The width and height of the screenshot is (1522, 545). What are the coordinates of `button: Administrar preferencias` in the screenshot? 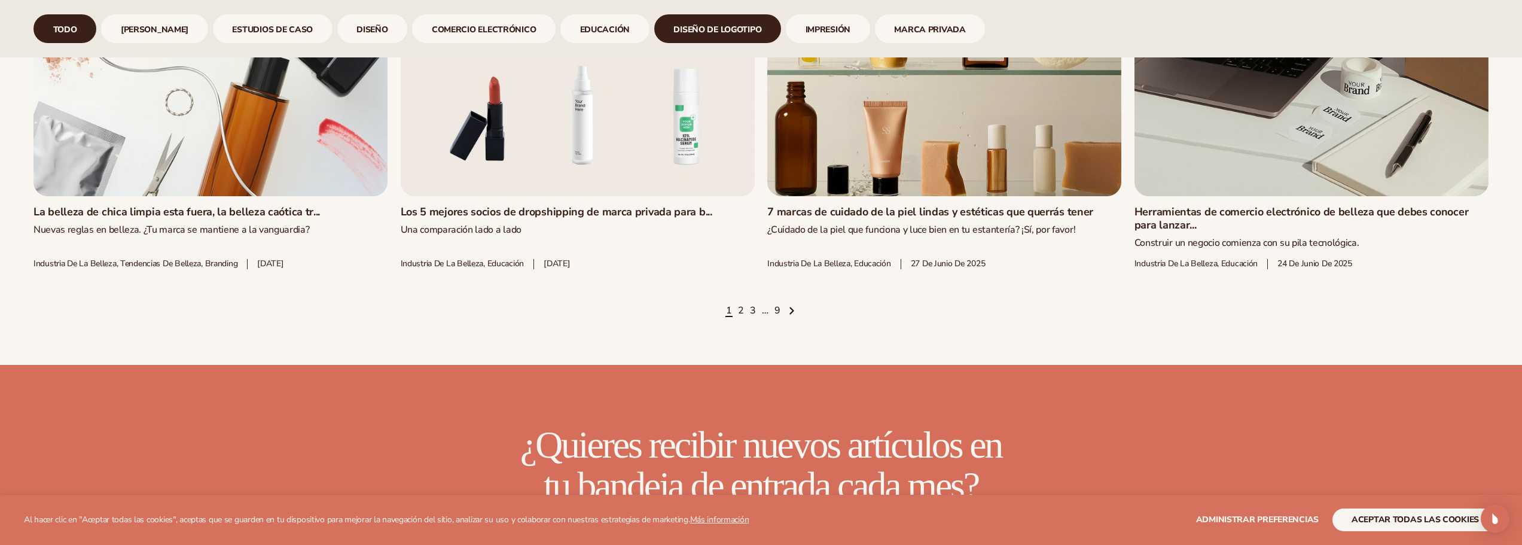 It's located at (1257, 520).